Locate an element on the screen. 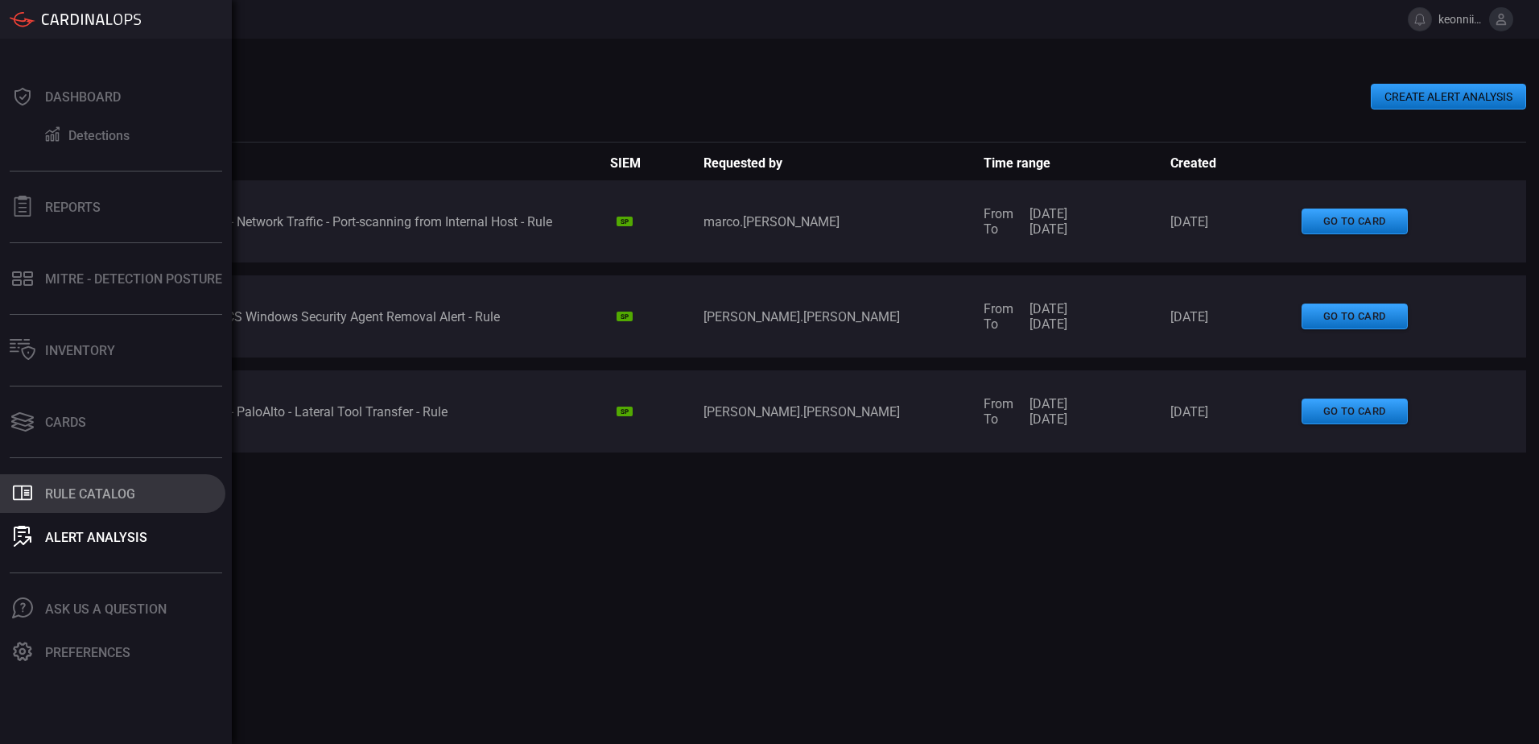 The width and height of the screenshot is (1539, 744). div: Dashboard is located at coordinates (83, 97).